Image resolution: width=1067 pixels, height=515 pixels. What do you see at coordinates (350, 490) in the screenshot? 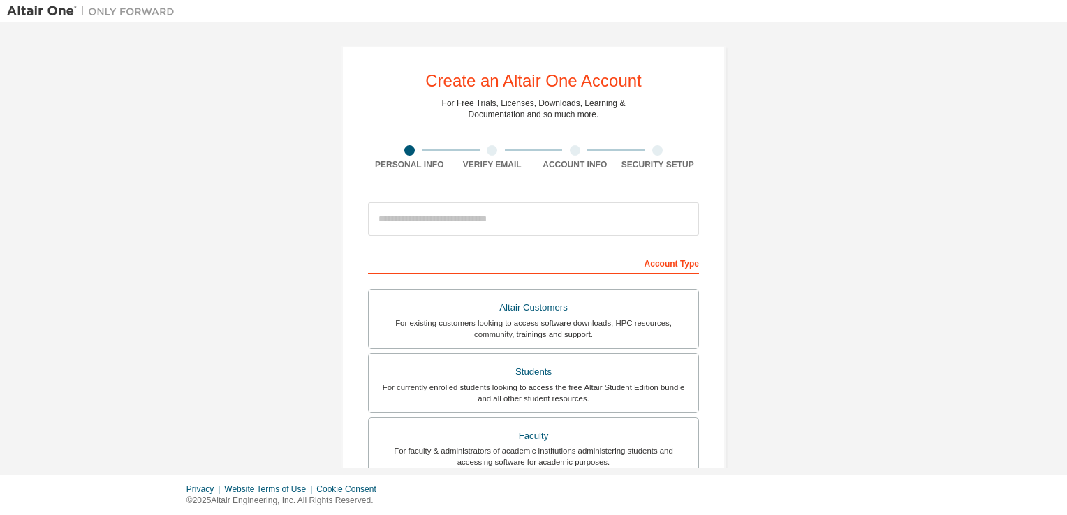
I see `div: Cookie Consent` at bounding box center [350, 490].